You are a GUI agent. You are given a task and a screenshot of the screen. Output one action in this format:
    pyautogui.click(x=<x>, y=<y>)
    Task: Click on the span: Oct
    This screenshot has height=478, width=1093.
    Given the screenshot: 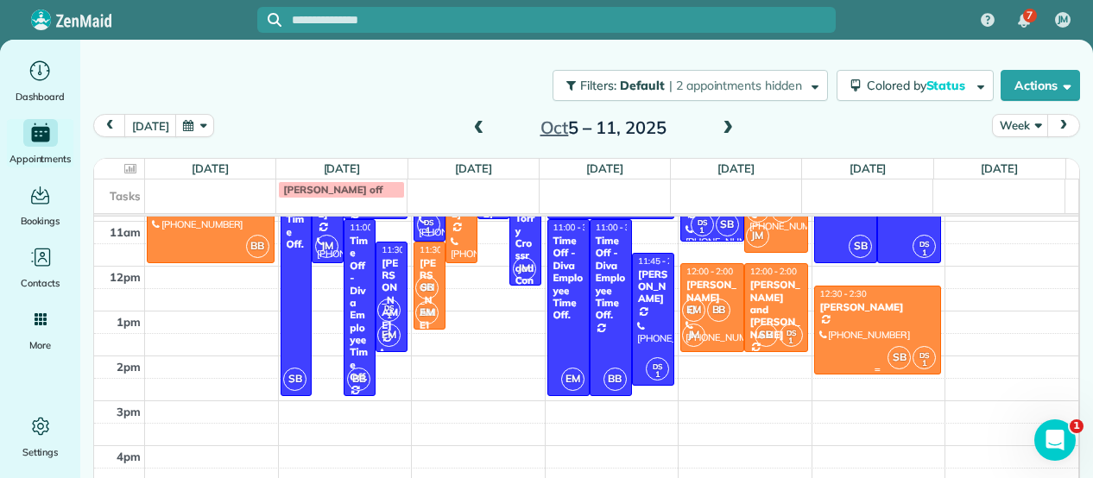 What is the action you would take?
    pyautogui.click(x=554, y=127)
    